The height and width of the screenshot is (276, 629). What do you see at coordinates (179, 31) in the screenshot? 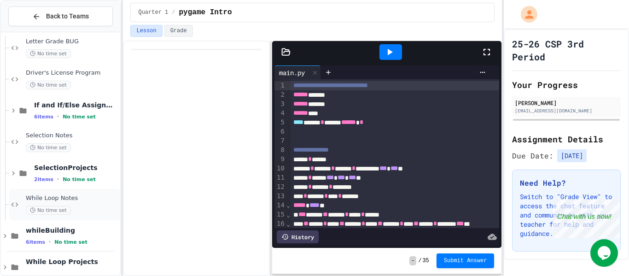
I see `button: Grade` at bounding box center [179, 31].